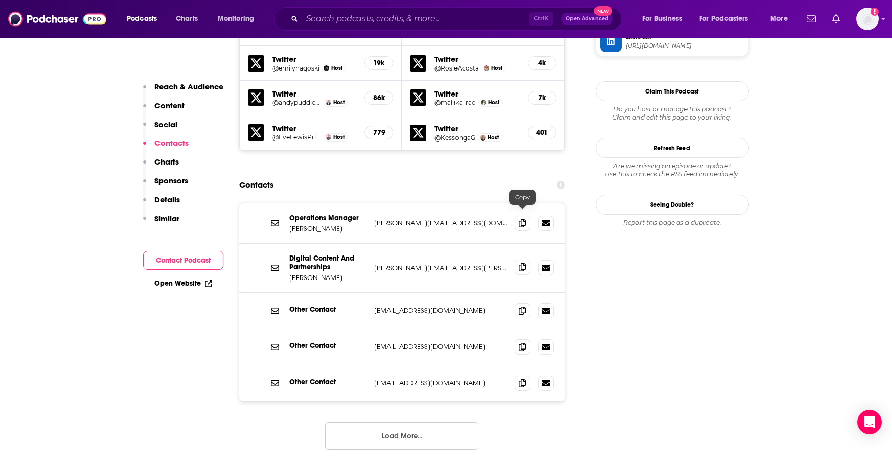  I want to click on div: Are we missing an episode or update? Use this to check the RSS feed immediately., so click(672, 170).